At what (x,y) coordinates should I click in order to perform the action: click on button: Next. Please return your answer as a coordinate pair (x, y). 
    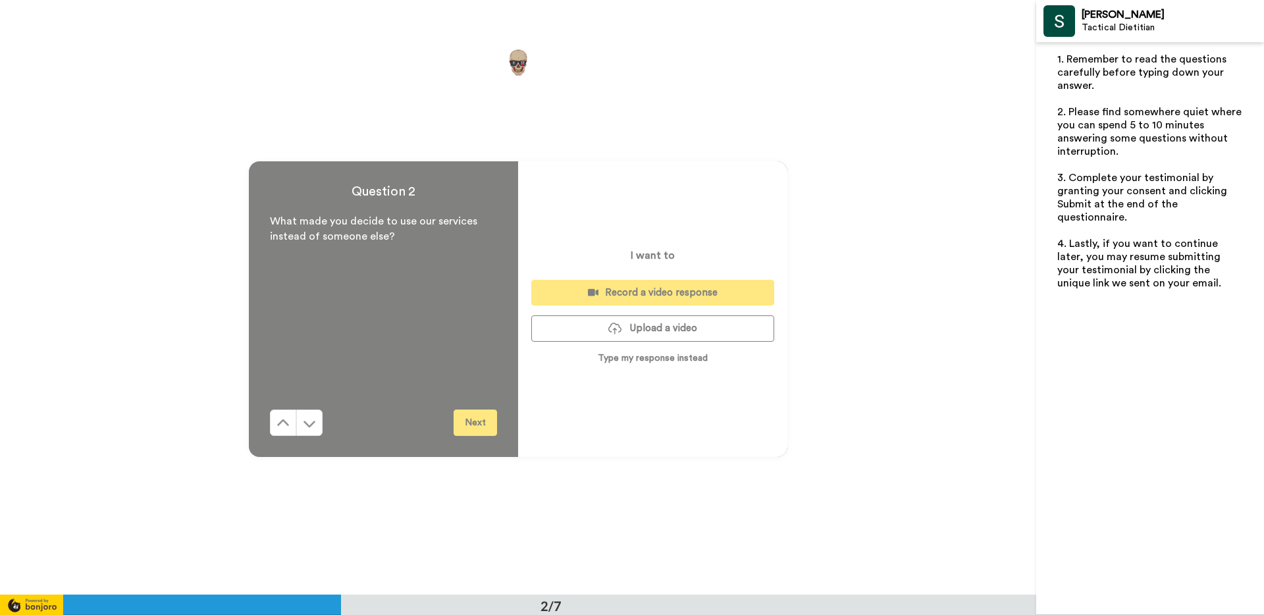
    Looking at the image, I should click on (475, 423).